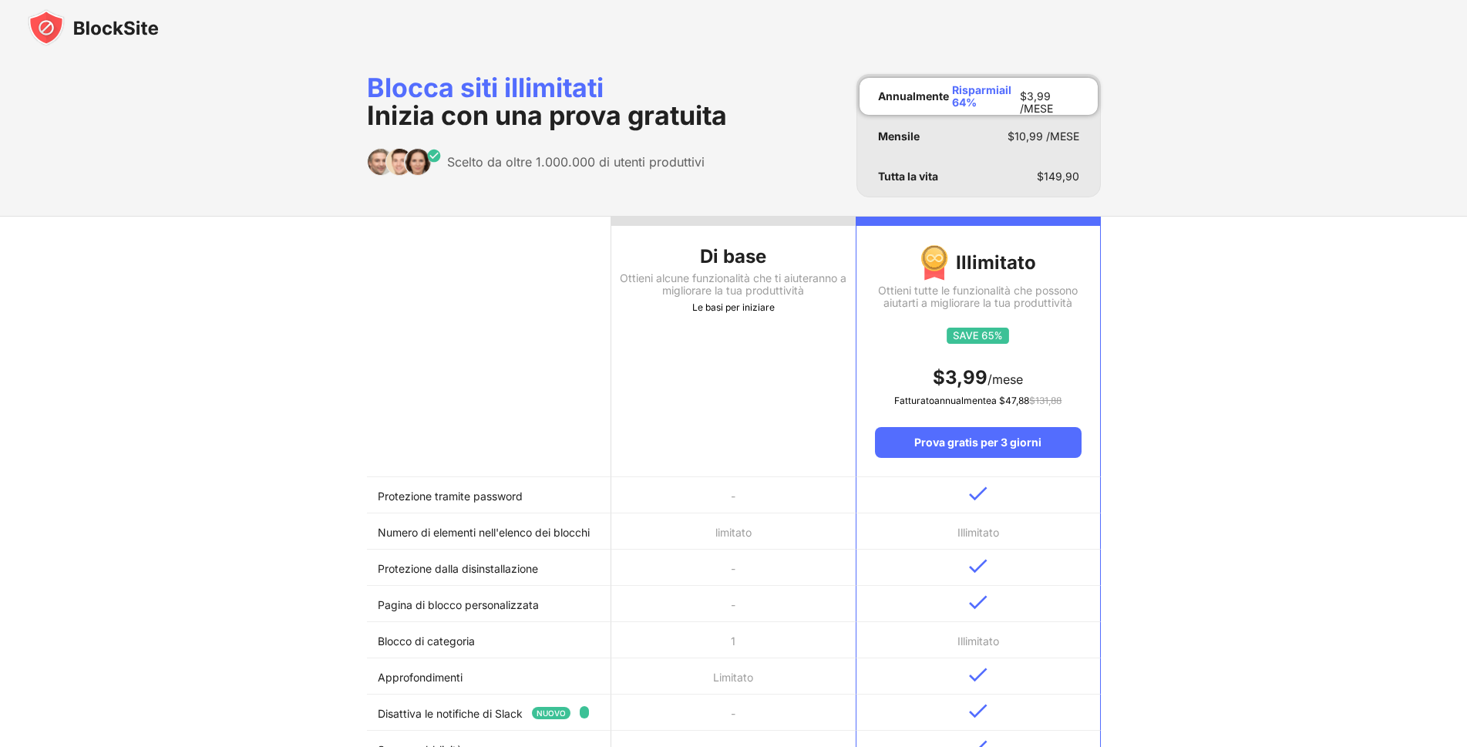 The image size is (1467, 747). What do you see at coordinates (733, 307) in the screenshot?
I see `font: Le basi per iniziare` at bounding box center [733, 307].